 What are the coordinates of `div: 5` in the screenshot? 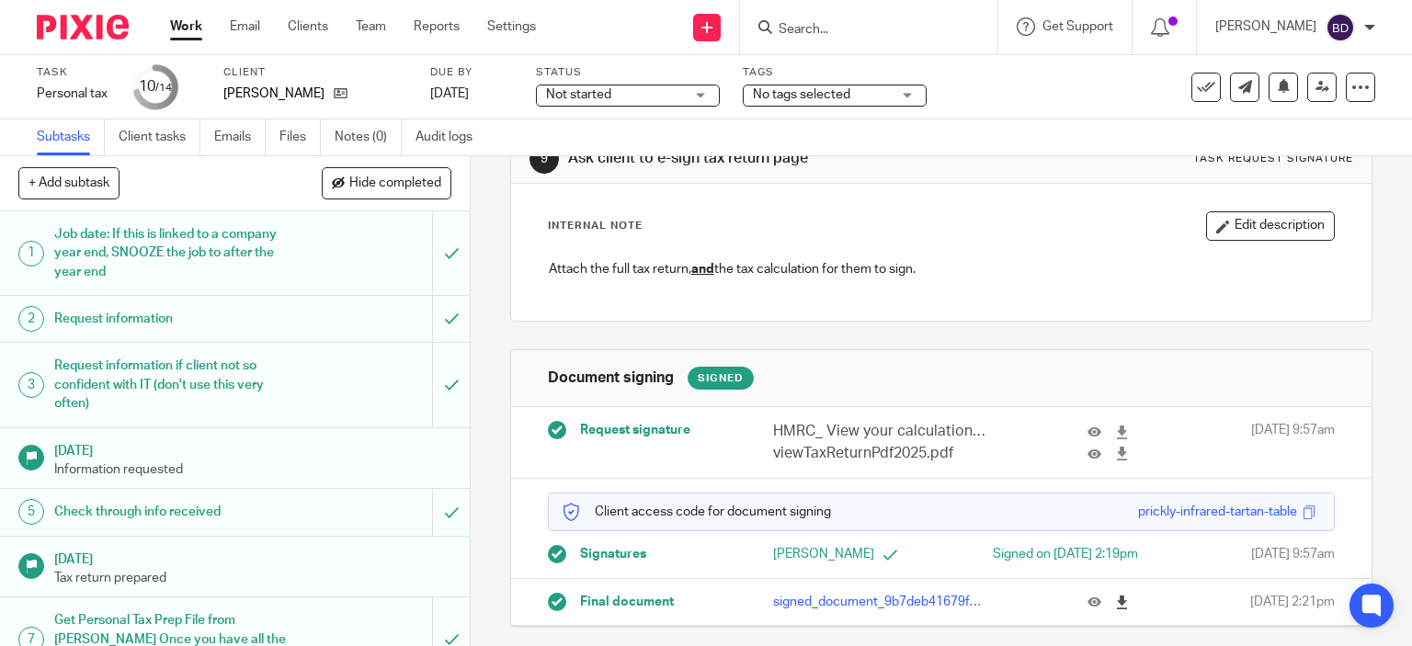 It's located at (31, 512).